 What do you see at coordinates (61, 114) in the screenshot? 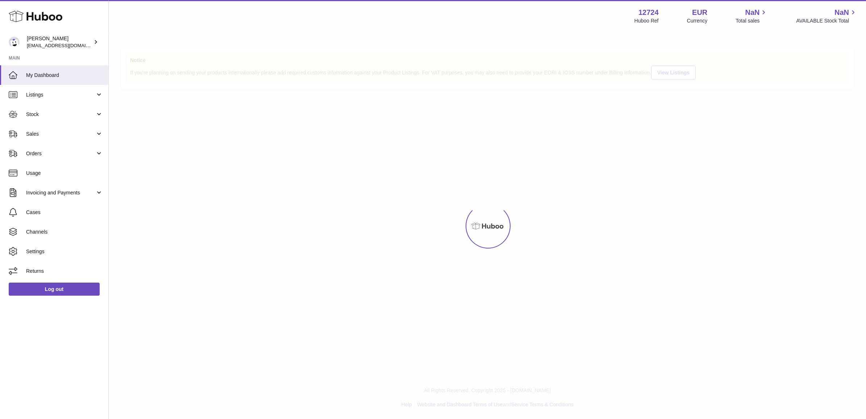
I see `span: Stock` at bounding box center [61, 114].